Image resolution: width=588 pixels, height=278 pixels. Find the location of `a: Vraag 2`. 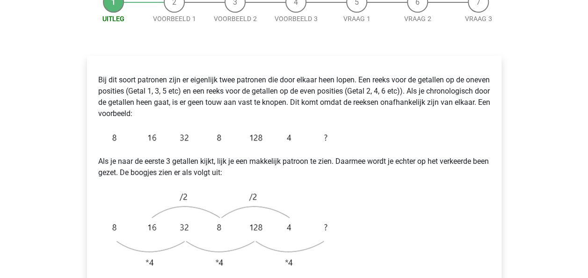

a: Vraag 2 is located at coordinates (418, 19).